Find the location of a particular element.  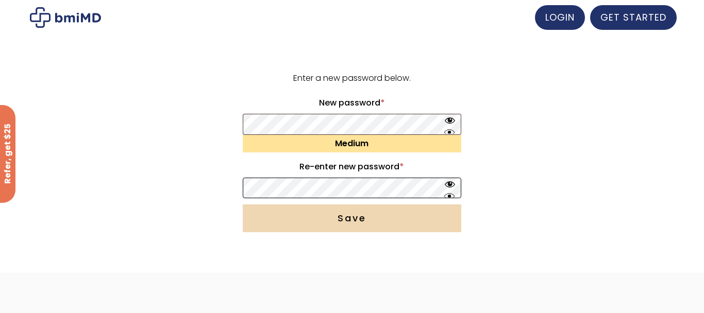

a: LOGIN is located at coordinates (559, 18).